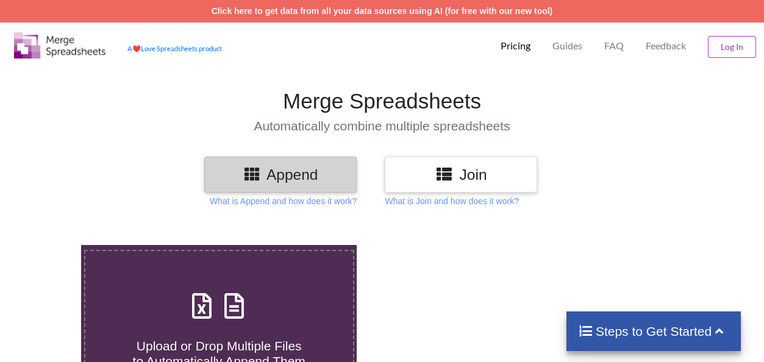 The height and width of the screenshot is (362, 764). Describe the element at coordinates (60, 45) in the screenshot. I see `img: Logo.png` at that location.